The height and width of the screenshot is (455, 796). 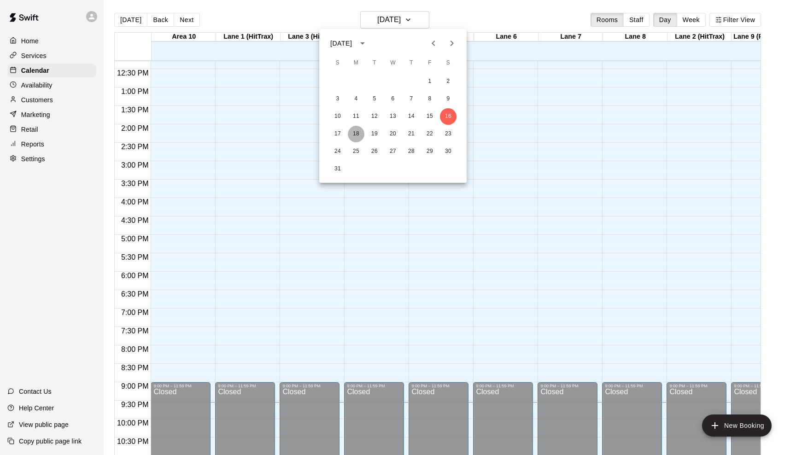 What do you see at coordinates (430, 152) in the screenshot?
I see `button: 29` at bounding box center [430, 152].